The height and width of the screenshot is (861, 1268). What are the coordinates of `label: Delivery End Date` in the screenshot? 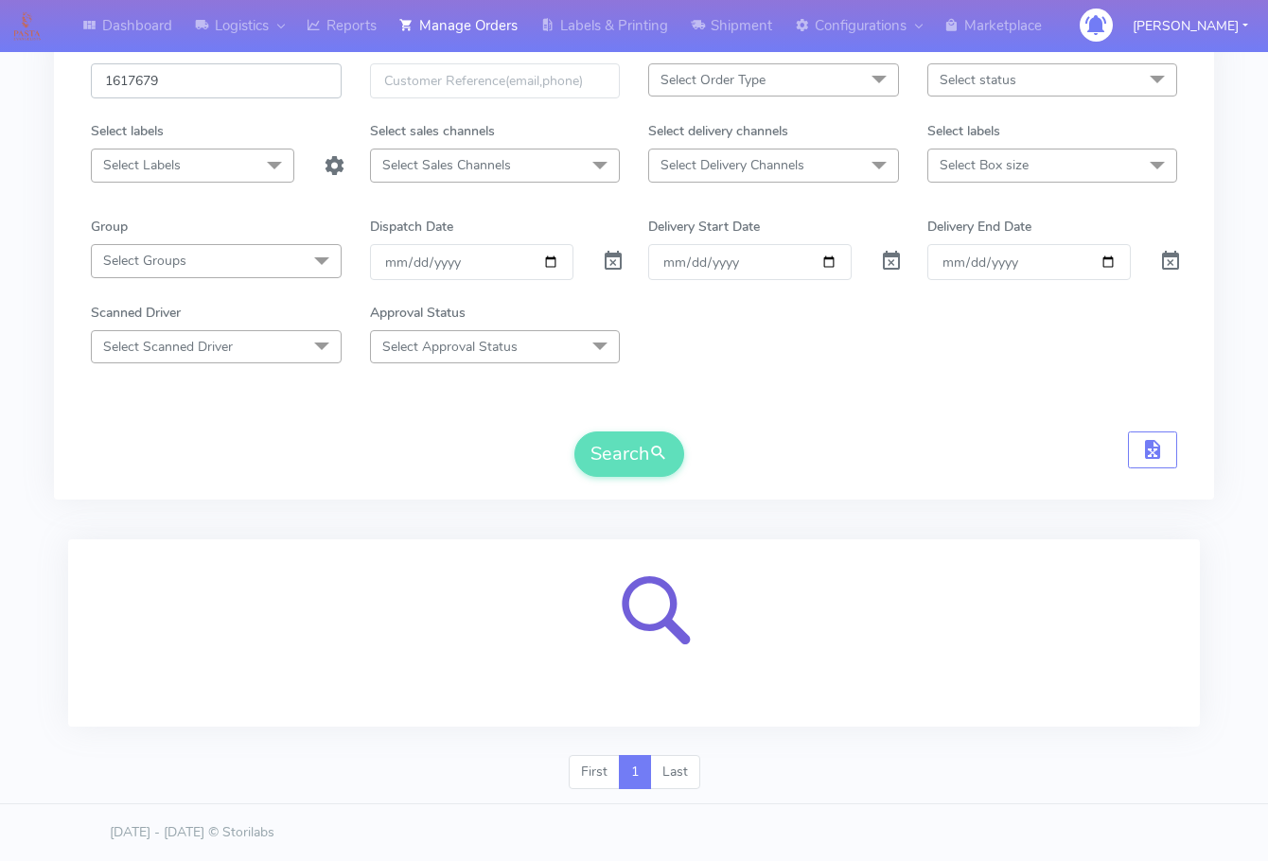 It's located at (980, 226).